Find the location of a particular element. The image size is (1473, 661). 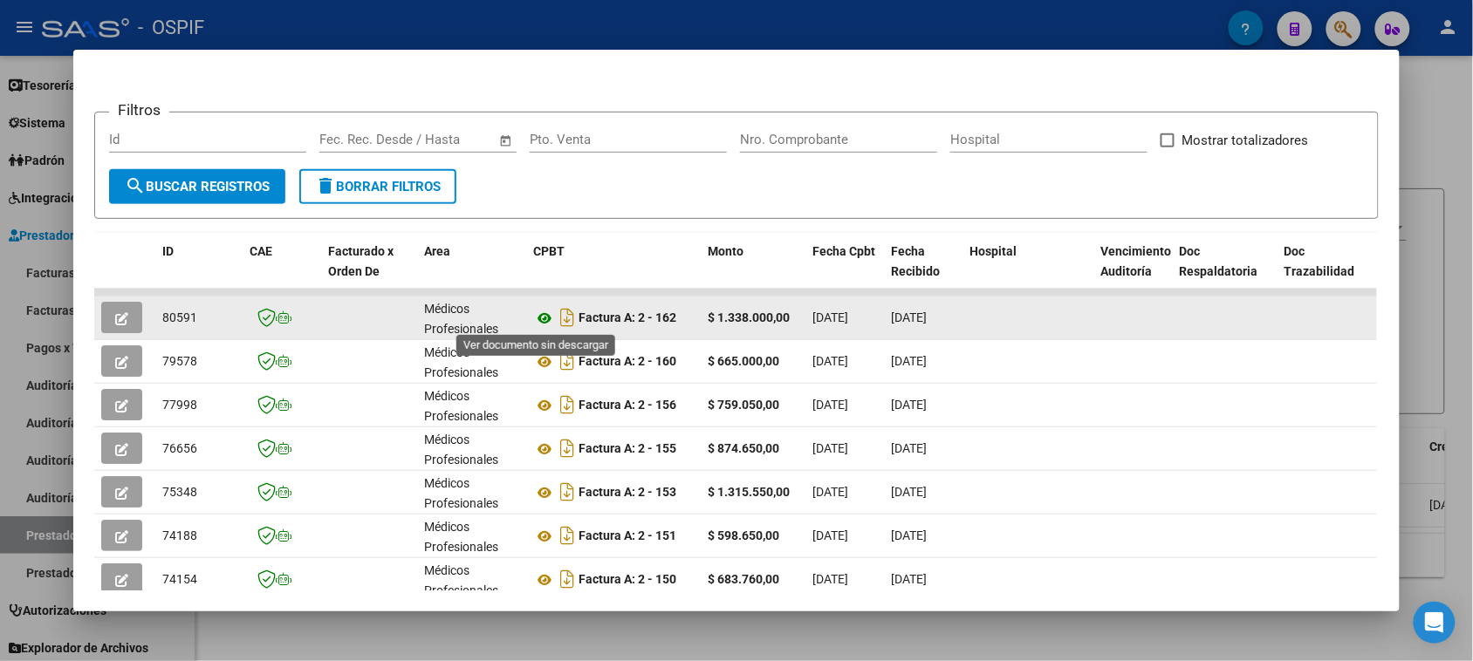

datatable-header-cell: Fecha Cpbt is located at coordinates (845, 271).